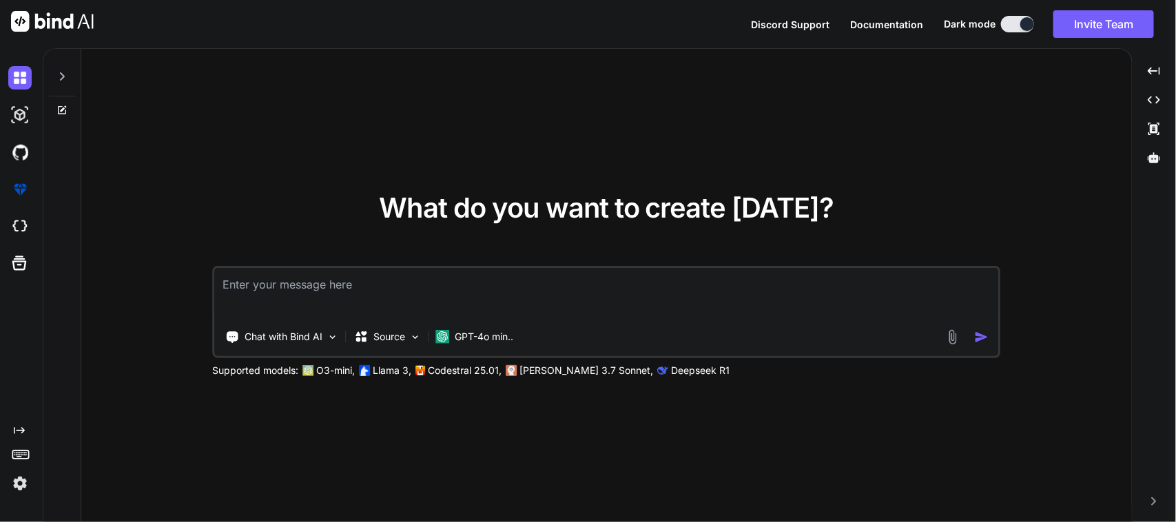 This screenshot has height=522, width=1176. Describe the element at coordinates (791, 24) in the screenshot. I see `span: Discord Support` at that location.